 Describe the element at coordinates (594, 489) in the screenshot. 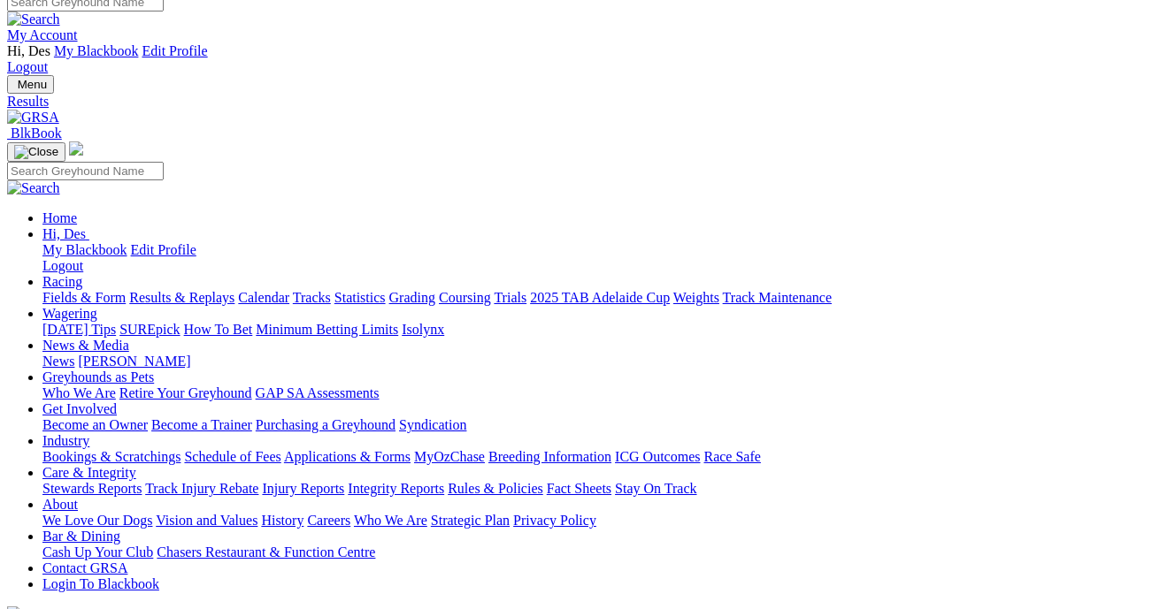

I see `div: Care & Integrity` at that location.